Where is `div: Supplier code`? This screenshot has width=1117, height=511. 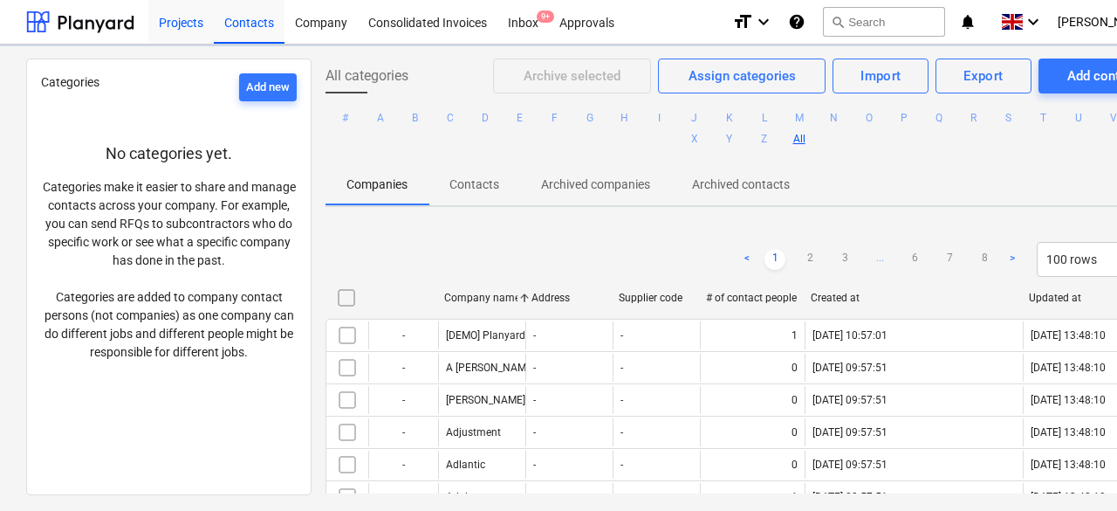 div: Supplier code is located at coordinates (656, 298).